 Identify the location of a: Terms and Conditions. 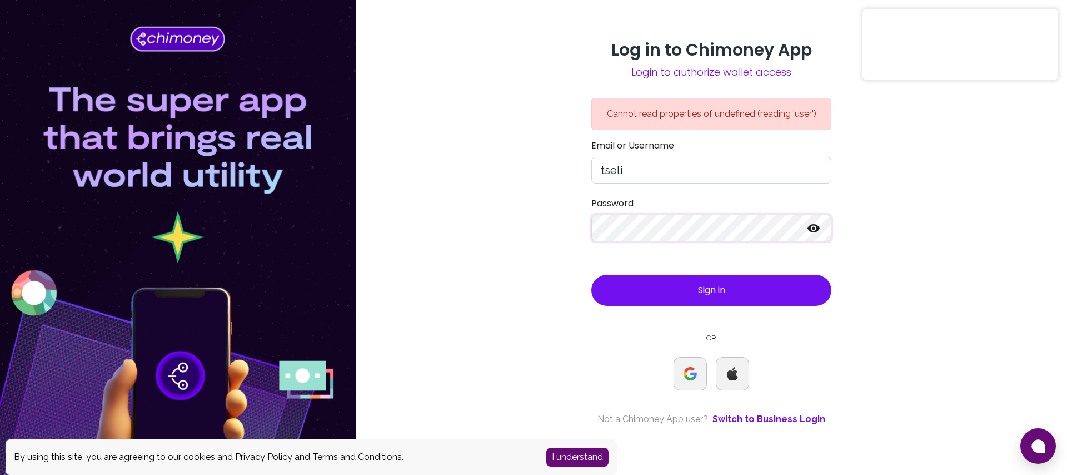
(357, 456).